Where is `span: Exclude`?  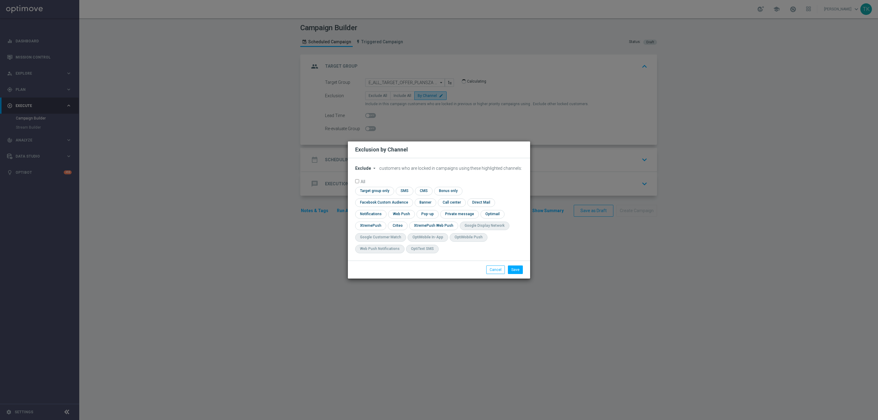
span: Exclude is located at coordinates (363, 168).